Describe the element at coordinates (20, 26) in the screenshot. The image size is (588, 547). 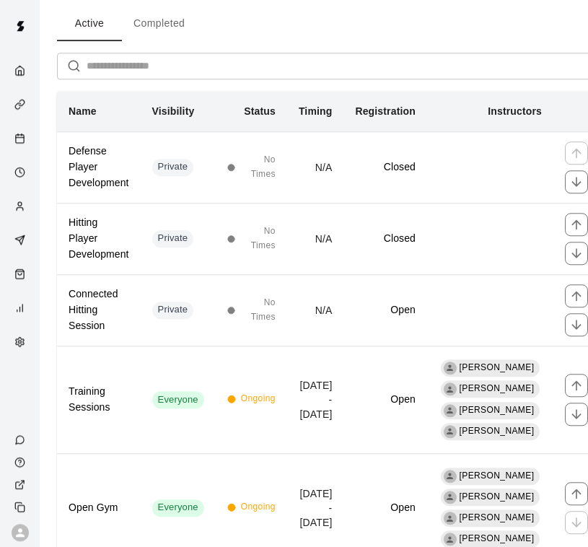
I see `img: Swift logo` at that location.